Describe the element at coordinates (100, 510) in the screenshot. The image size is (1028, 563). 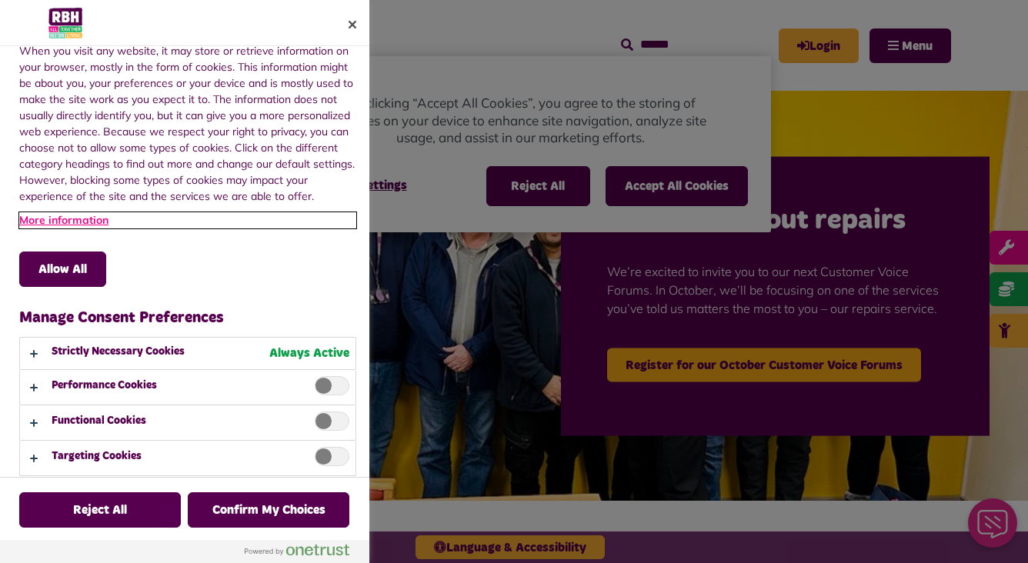
I see `button: Reject All` at that location.